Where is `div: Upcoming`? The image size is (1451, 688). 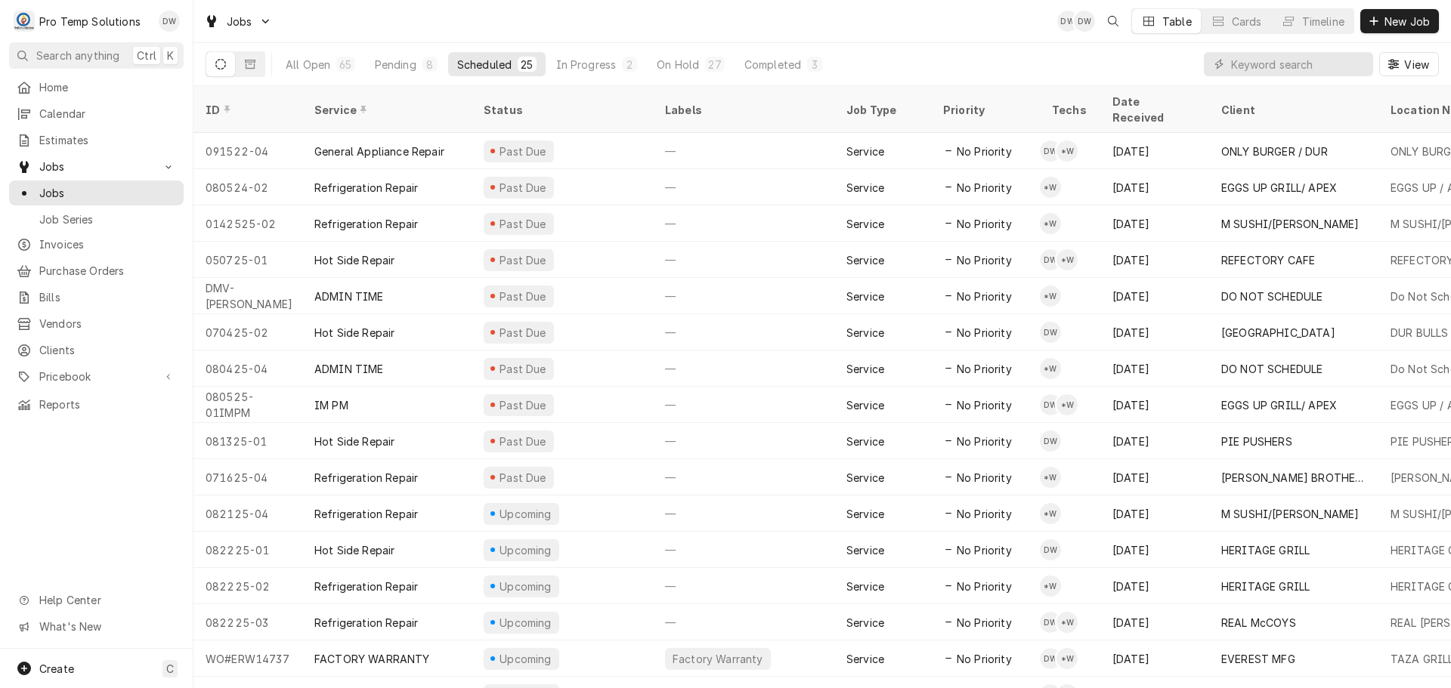 div: Upcoming is located at coordinates (526, 550).